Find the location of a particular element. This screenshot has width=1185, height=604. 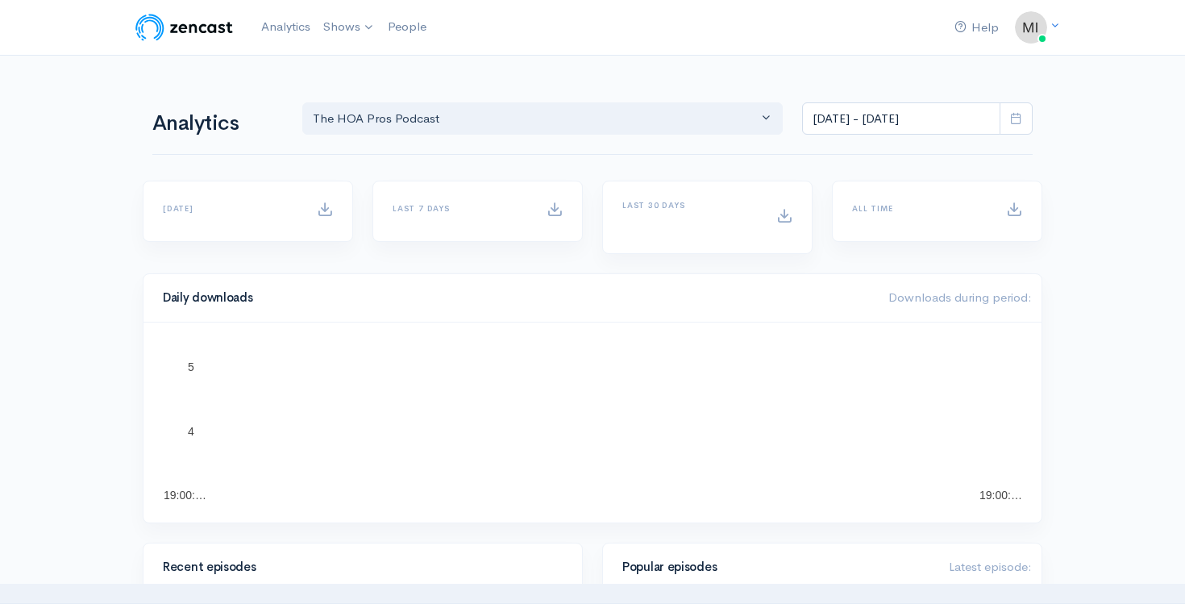

span: Downloads during period: is located at coordinates (960, 297).